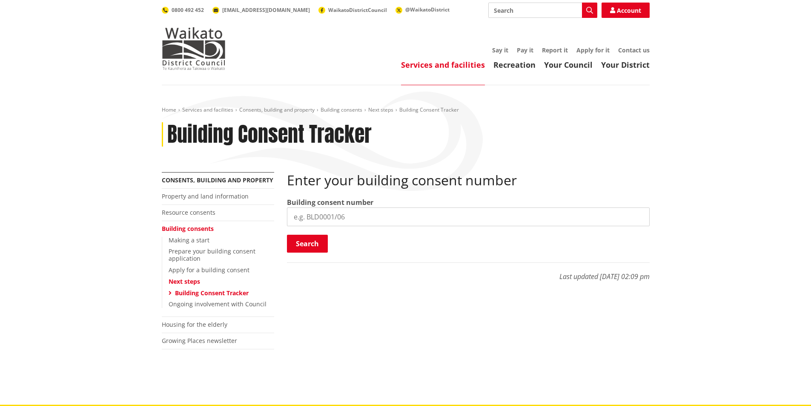 Image resolution: width=811 pixels, height=406 pixels. I want to click on a: Recreation, so click(515, 65).